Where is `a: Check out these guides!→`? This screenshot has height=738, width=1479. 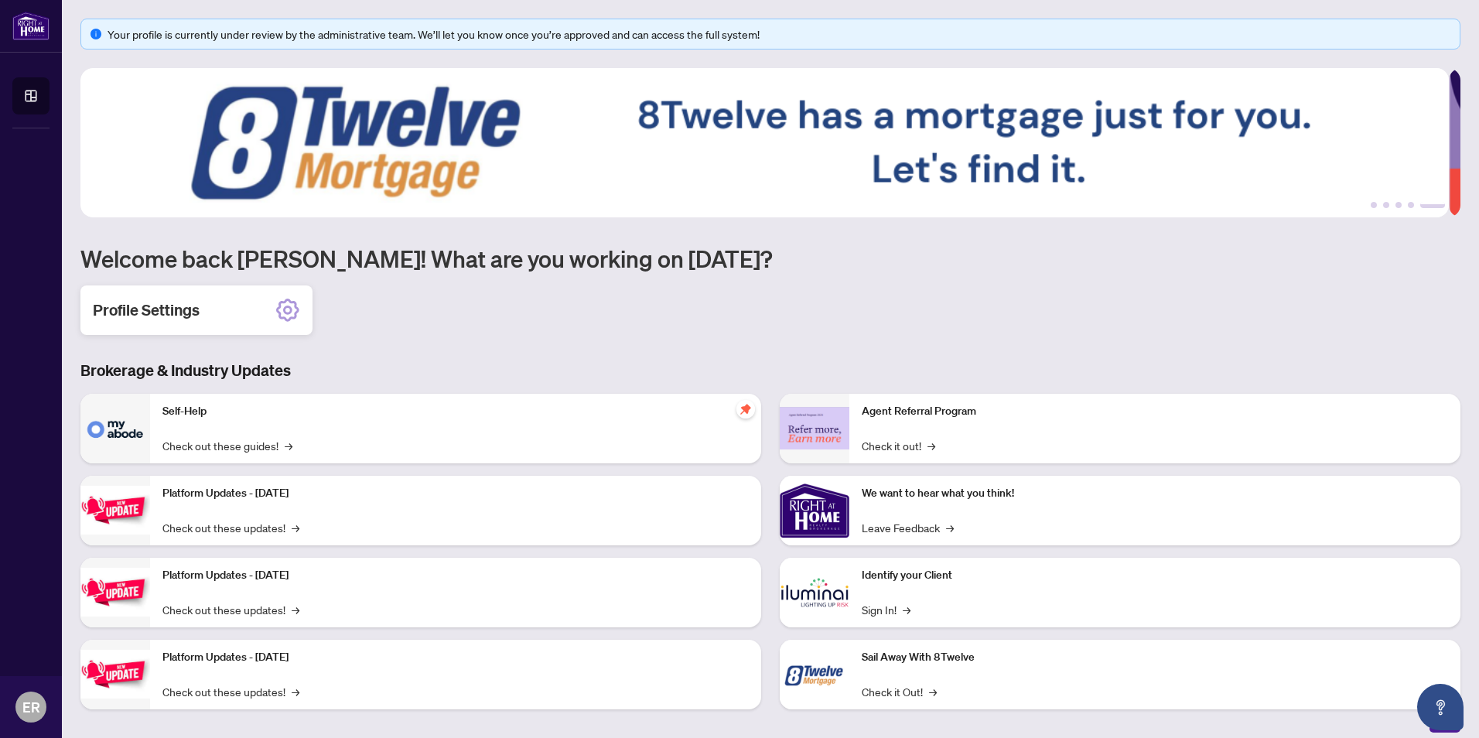
a: Check out these guides!→ is located at coordinates (227, 445).